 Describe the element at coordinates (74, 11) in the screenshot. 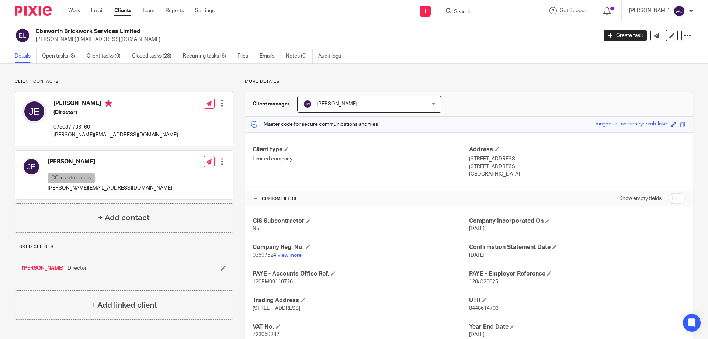

I see `a: Work` at that location.